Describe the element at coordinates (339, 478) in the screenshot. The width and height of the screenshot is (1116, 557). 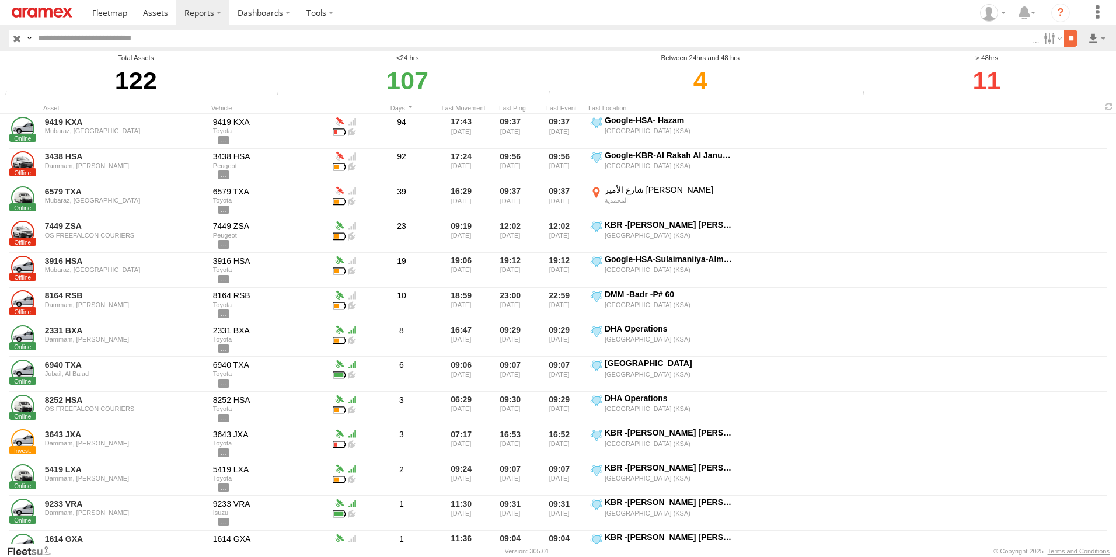
I see `div: Battery Remaining: 4.06v` at that location.